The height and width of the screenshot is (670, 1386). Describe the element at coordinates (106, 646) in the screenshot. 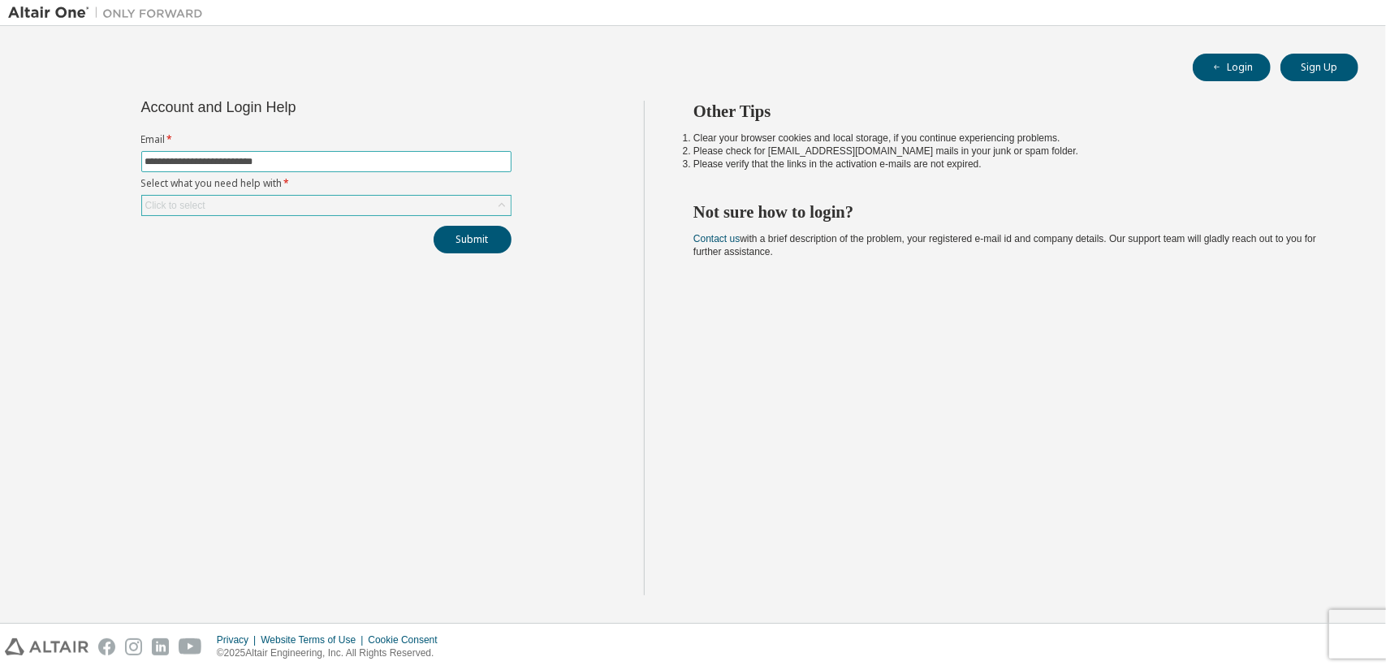

I see `img: facebook.svg` at that location.